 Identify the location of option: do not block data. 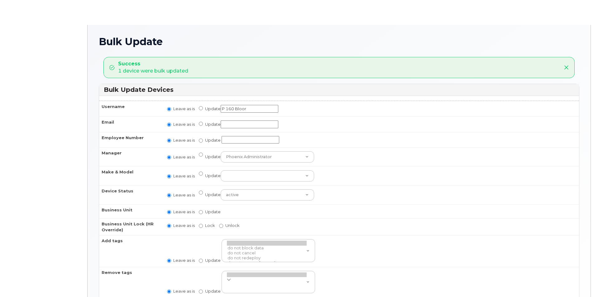
(267, 248).